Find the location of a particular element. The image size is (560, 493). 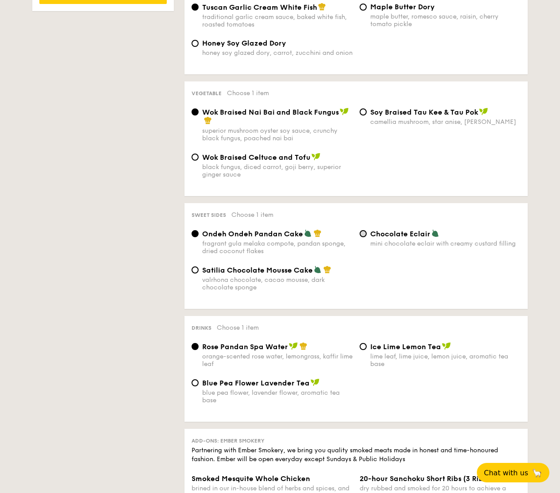

span: Wok Braised Celtuce and Tofu is located at coordinates (256, 157).